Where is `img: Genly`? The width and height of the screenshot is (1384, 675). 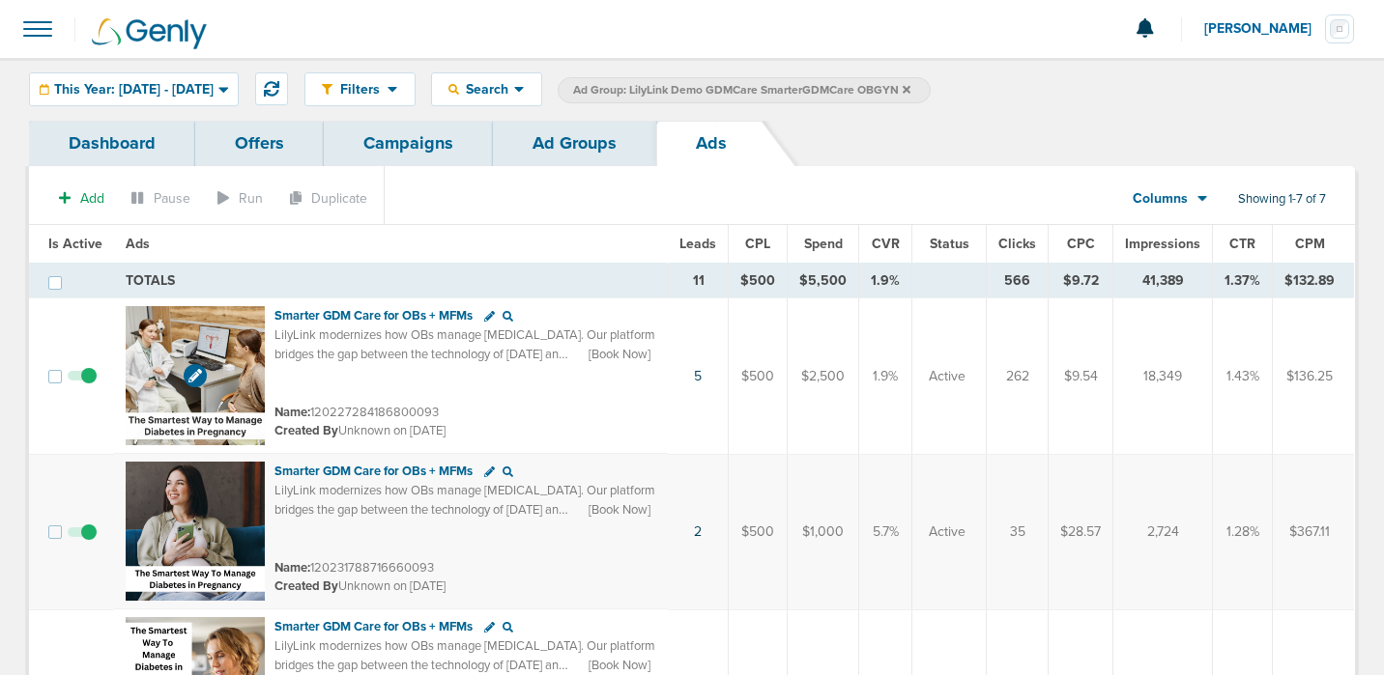
img: Genly is located at coordinates (149, 34).